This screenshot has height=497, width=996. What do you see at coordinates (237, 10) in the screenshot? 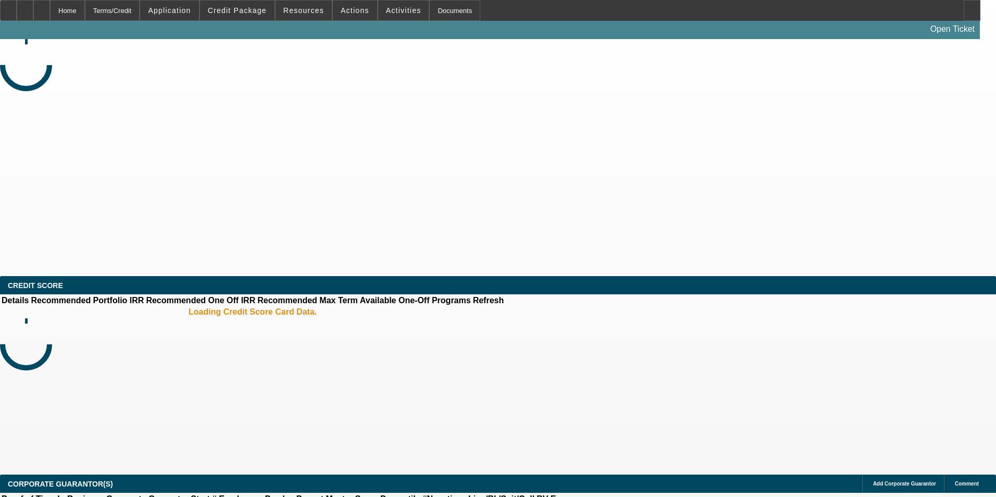
I see `span: Credit Package` at bounding box center [237, 10].